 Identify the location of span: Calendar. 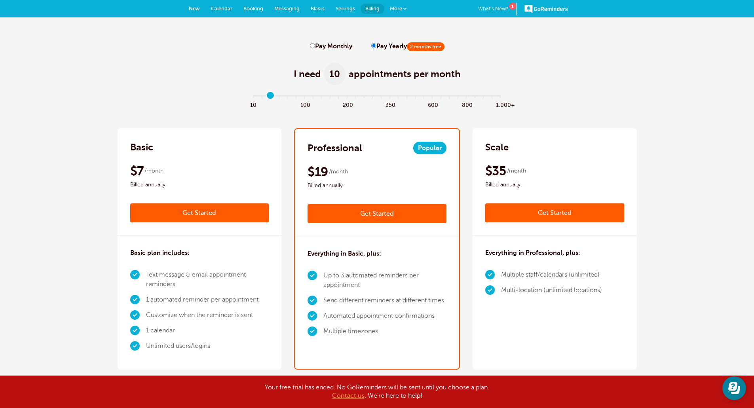
(222, 8).